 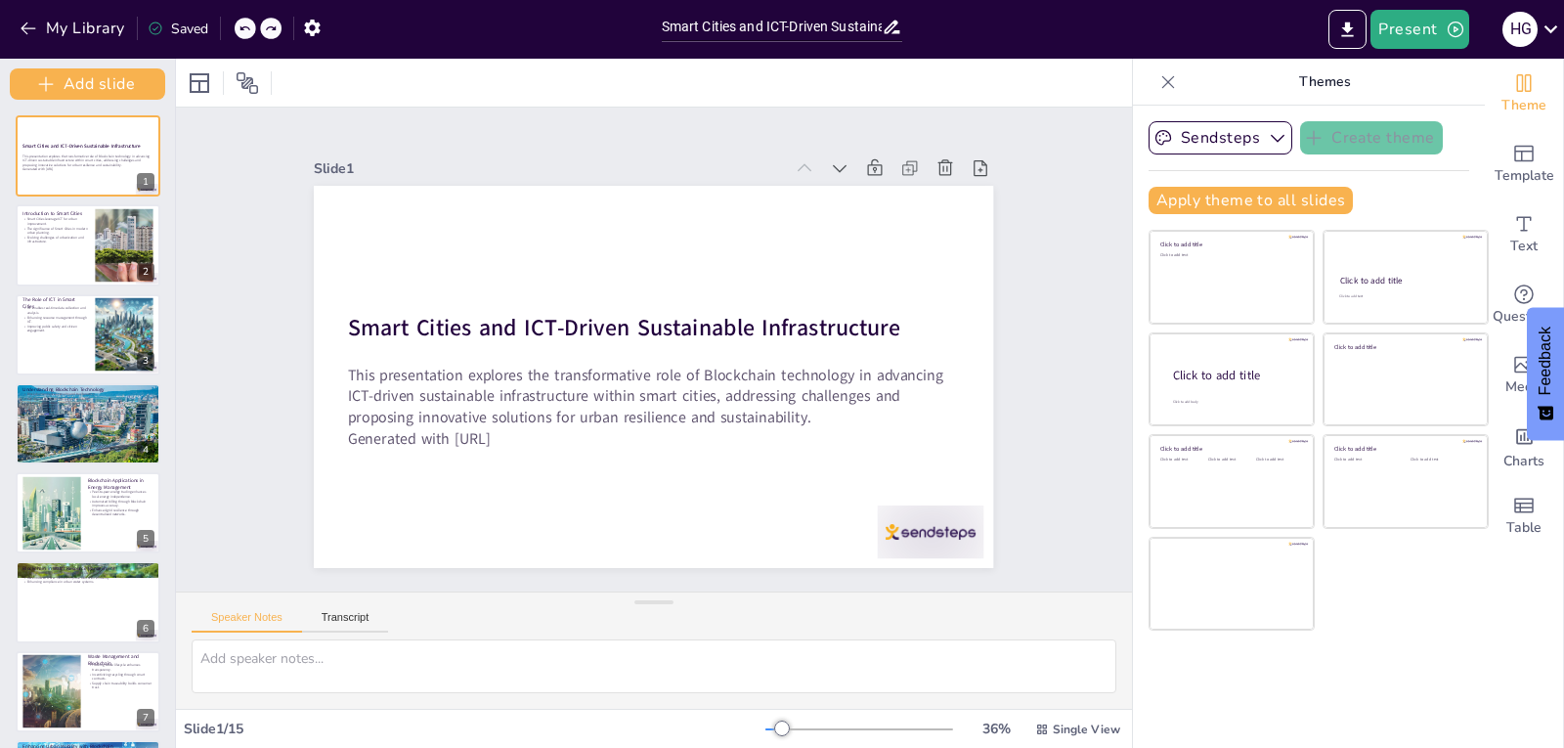 I want to click on div: Get real-time input from your audience, so click(x=1523, y=305).